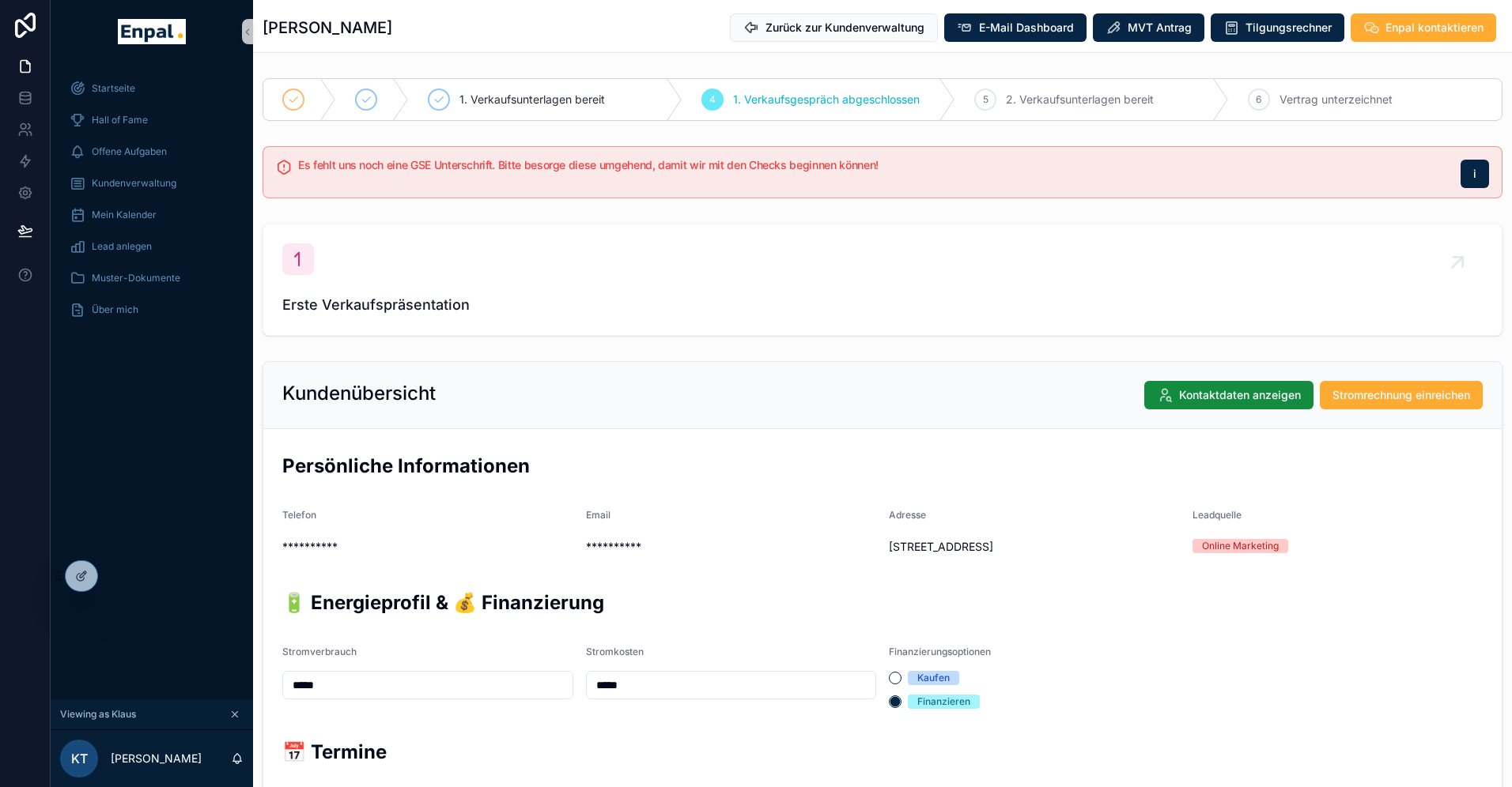 The height and width of the screenshot is (787, 1512). Describe the element at coordinates (882, 465) in the screenshot. I see `h2: Persönliche Informationen` at that location.